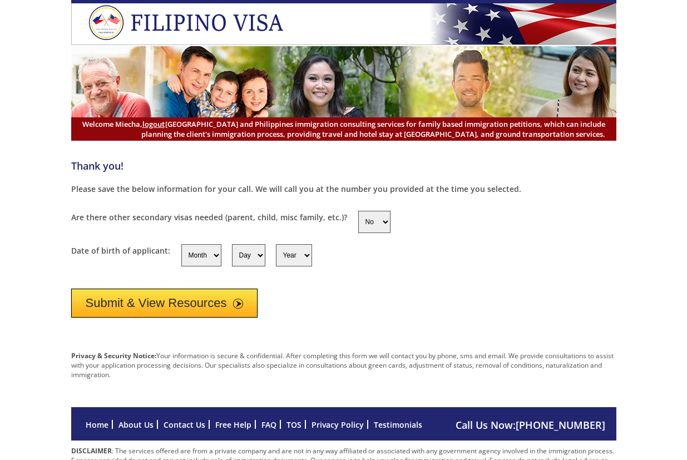 The height and width of the screenshot is (460, 687). Describe the element at coordinates (153, 124) in the screenshot. I see `a: logout` at that location.